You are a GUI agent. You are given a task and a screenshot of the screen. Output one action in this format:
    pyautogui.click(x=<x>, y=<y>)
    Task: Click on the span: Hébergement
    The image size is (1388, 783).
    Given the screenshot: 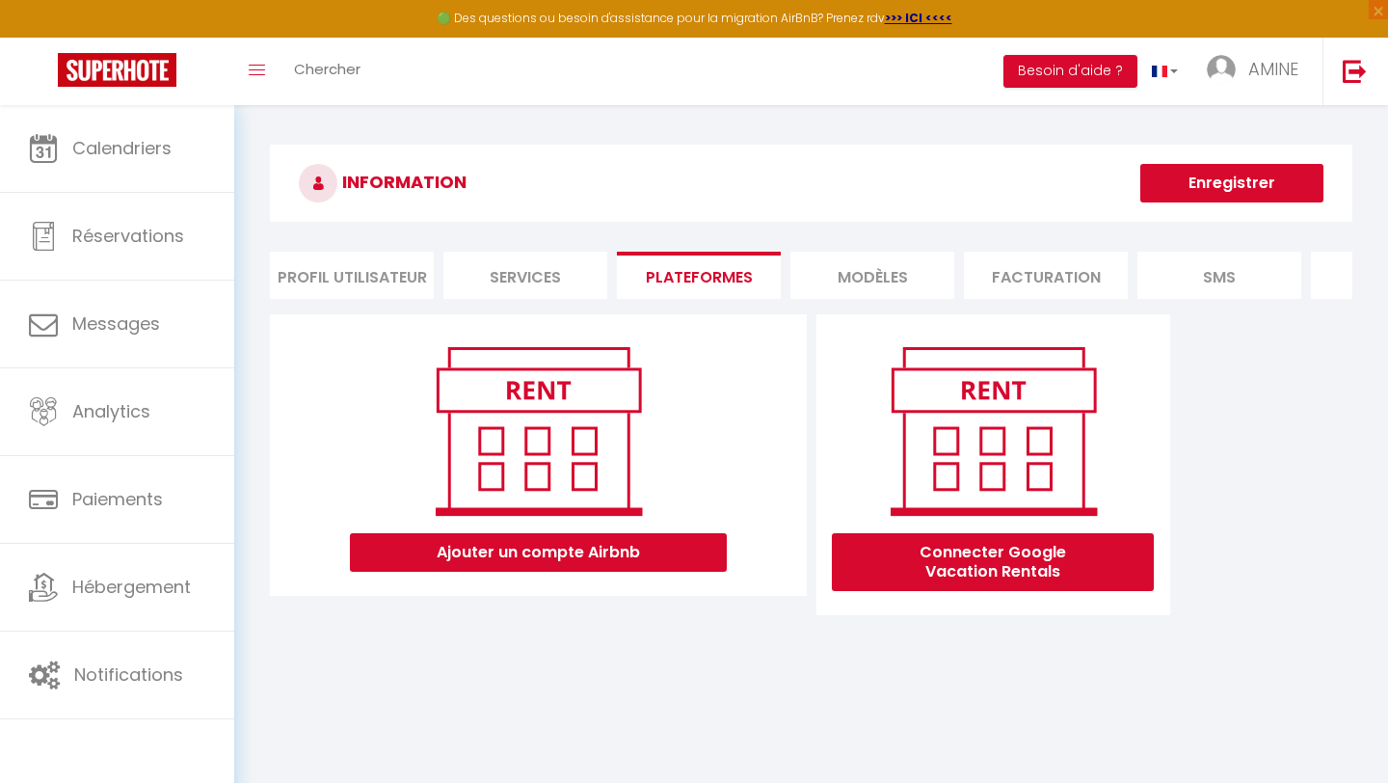 What is the action you would take?
    pyautogui.click(x=131, y=586)
    